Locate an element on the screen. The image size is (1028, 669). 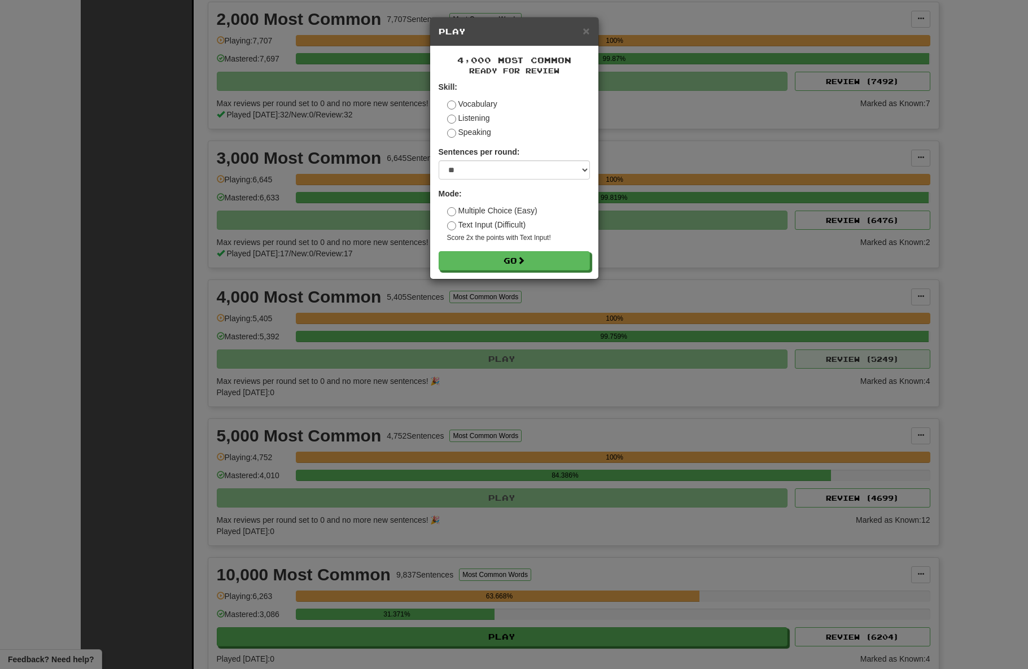
strong: Mode: is located at coordinates (450, 194).